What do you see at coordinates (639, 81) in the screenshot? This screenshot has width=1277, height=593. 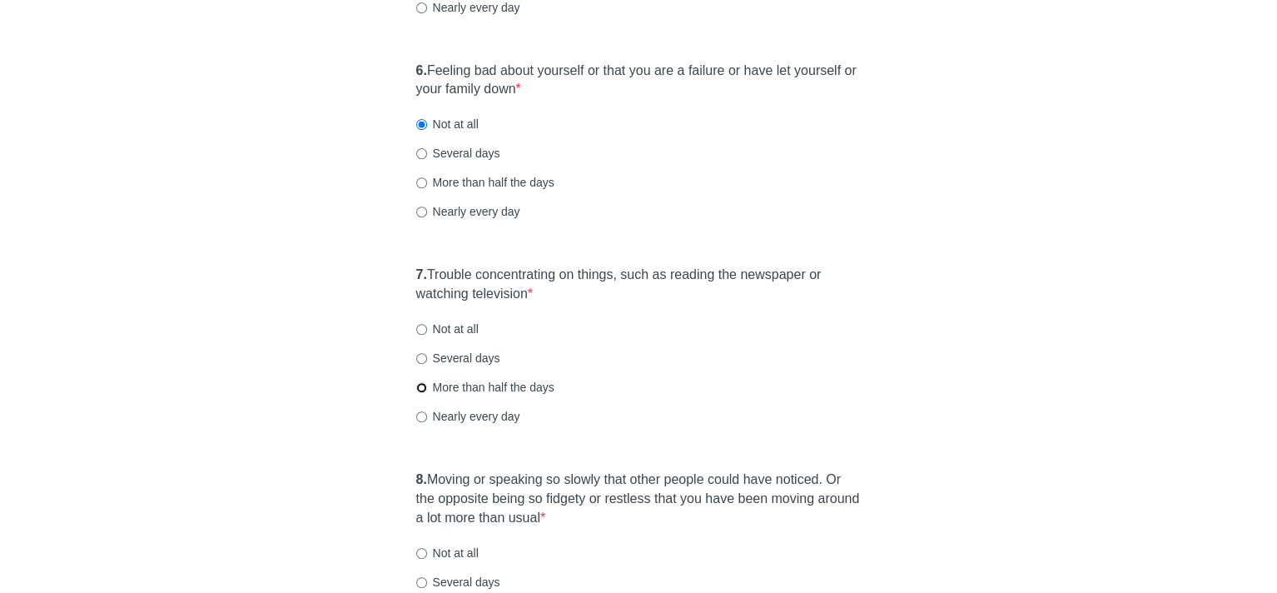 I see `label: Feeling bad about yourself or that you are a failure or have let yourself or your family down` at bounding box center [639, 81].